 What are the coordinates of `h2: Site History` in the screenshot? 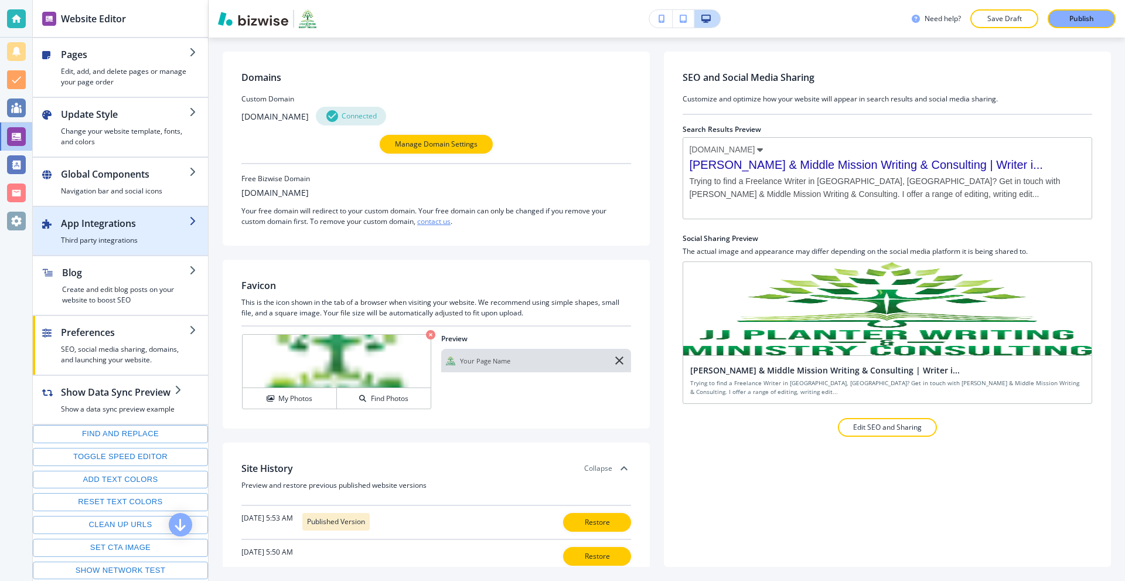 It's located at (267, 468).